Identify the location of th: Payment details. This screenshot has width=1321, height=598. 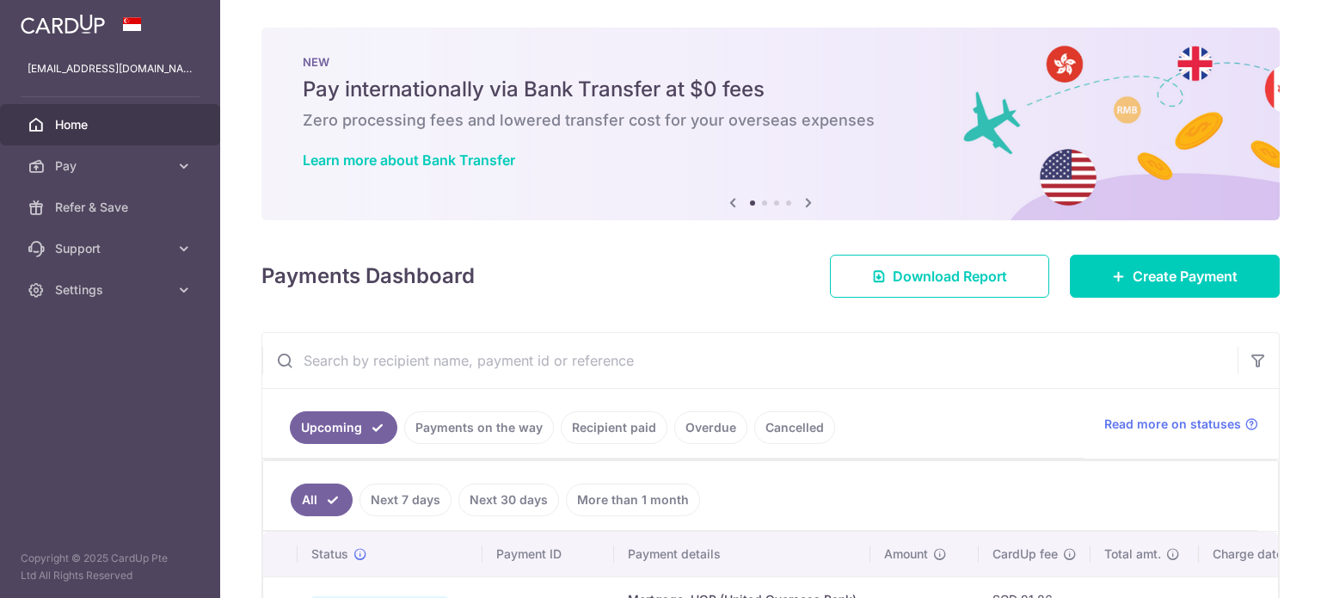
(742, 554).